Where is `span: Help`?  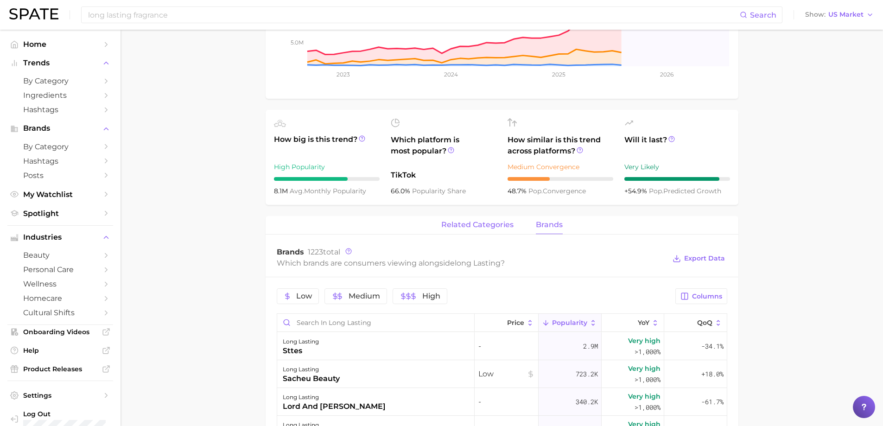
span: Help is located at coordinates (60, 351).